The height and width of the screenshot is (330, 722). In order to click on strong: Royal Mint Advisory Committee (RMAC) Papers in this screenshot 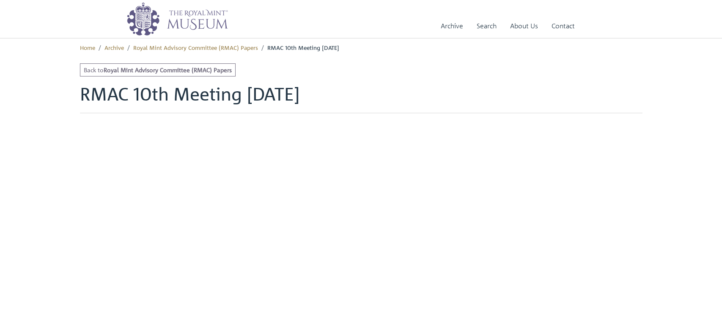, I will do `click(168, 70)`.